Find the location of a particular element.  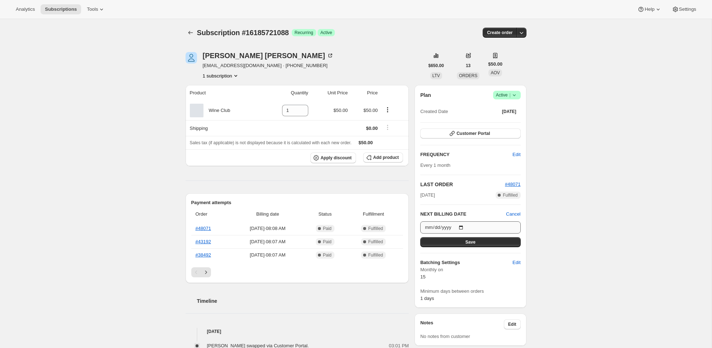

span: Analytics is located at coordinates (25, 9).